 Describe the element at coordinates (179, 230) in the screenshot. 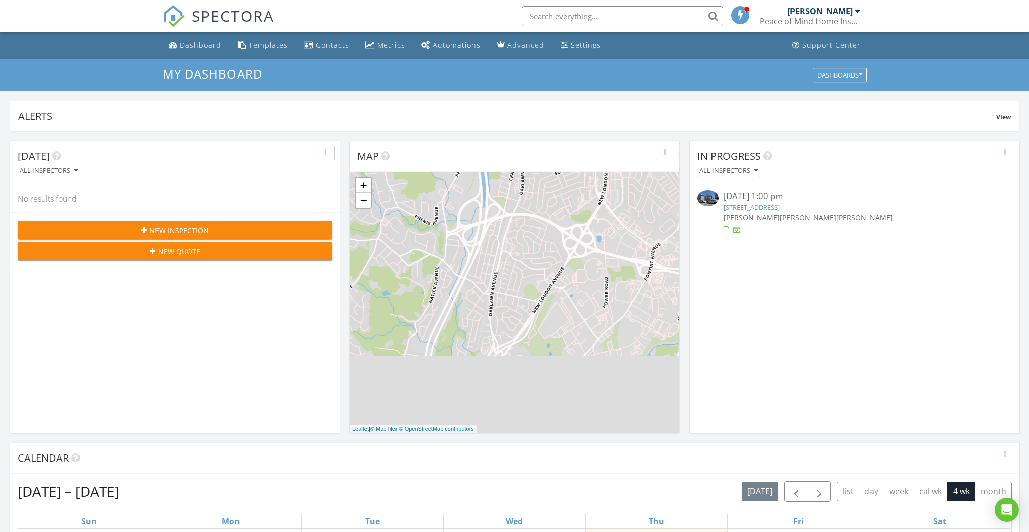

I see `span: New Inspection` at that location.